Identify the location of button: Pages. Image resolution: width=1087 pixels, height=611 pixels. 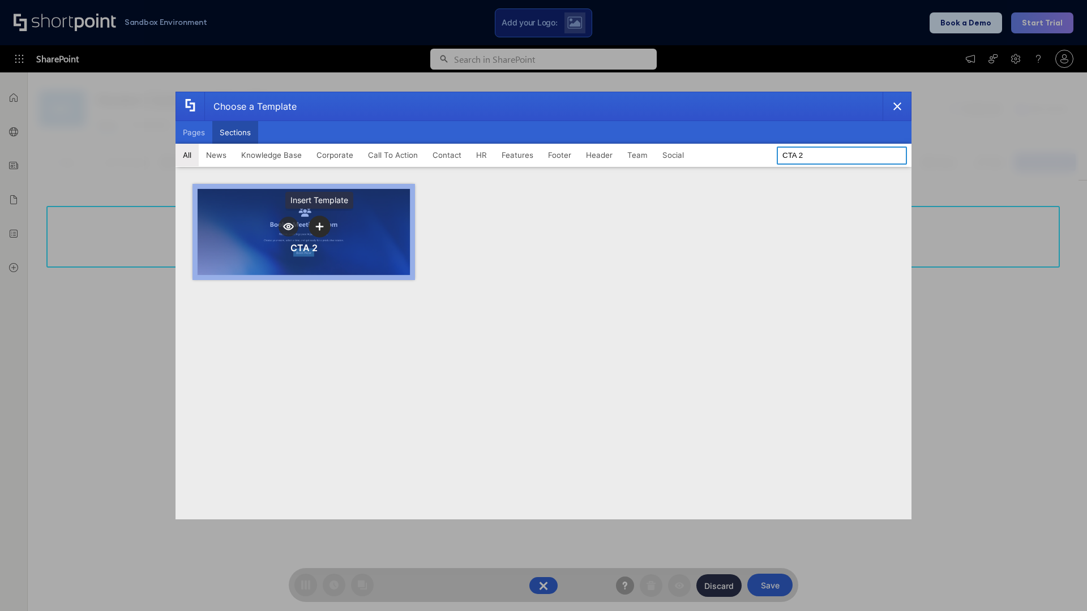
(194, 132).